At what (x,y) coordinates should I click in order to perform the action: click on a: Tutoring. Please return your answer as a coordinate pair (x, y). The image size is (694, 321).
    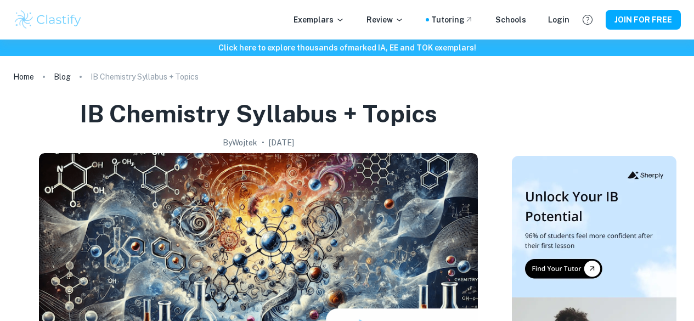
    Looking at the image, I should click on (452, 20).